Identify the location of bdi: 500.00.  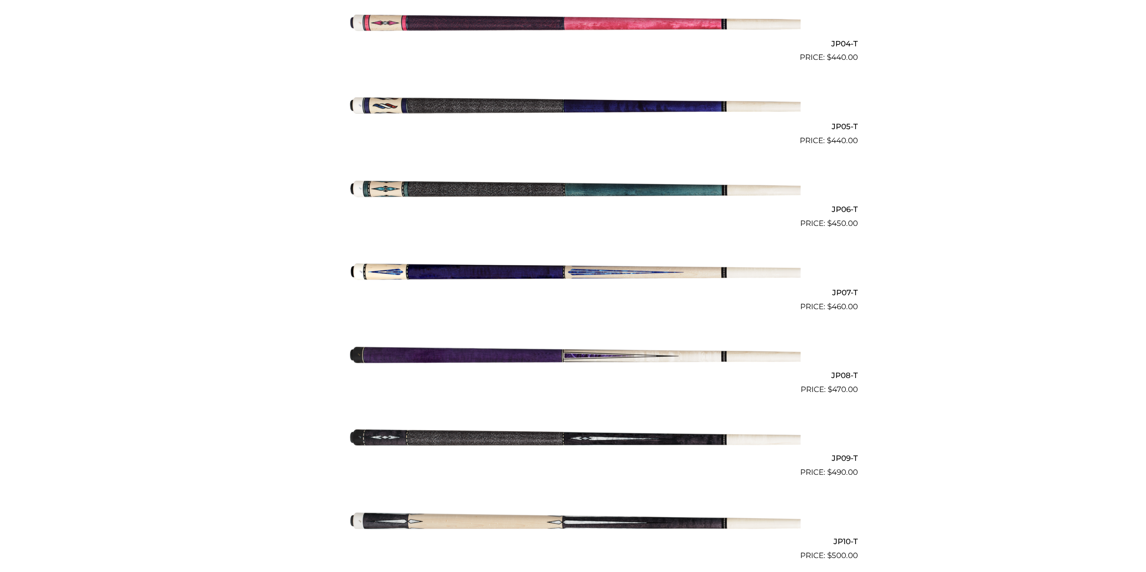
(843, 556).